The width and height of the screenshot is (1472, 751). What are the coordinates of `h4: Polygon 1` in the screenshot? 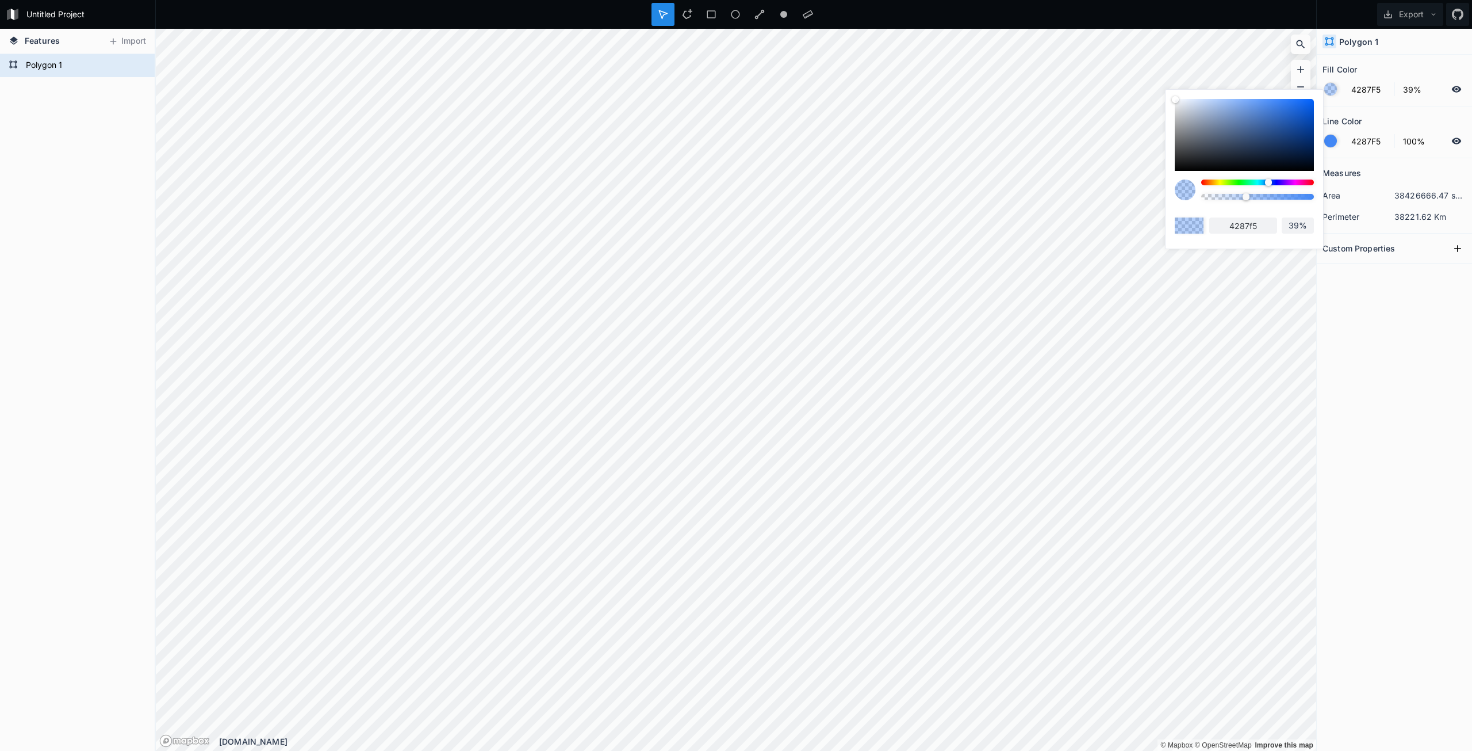 It's located at (1359, 41).